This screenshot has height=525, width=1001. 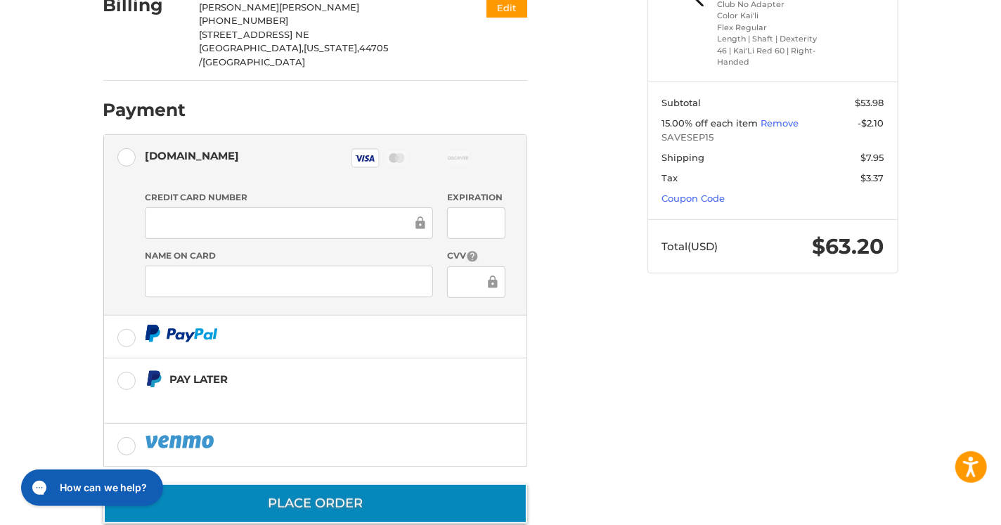 What do you see at coordinates (315, 503) in the screenshot?
I see `button: Place Order` at bounding box center [315, 503].